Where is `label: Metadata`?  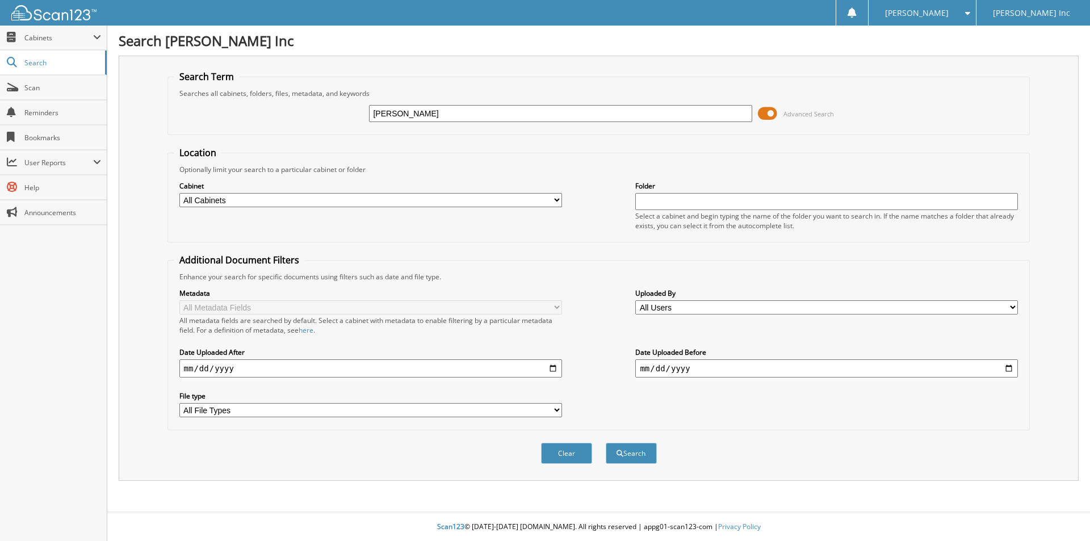
label: Metadata is located at coordinates (371, 293).